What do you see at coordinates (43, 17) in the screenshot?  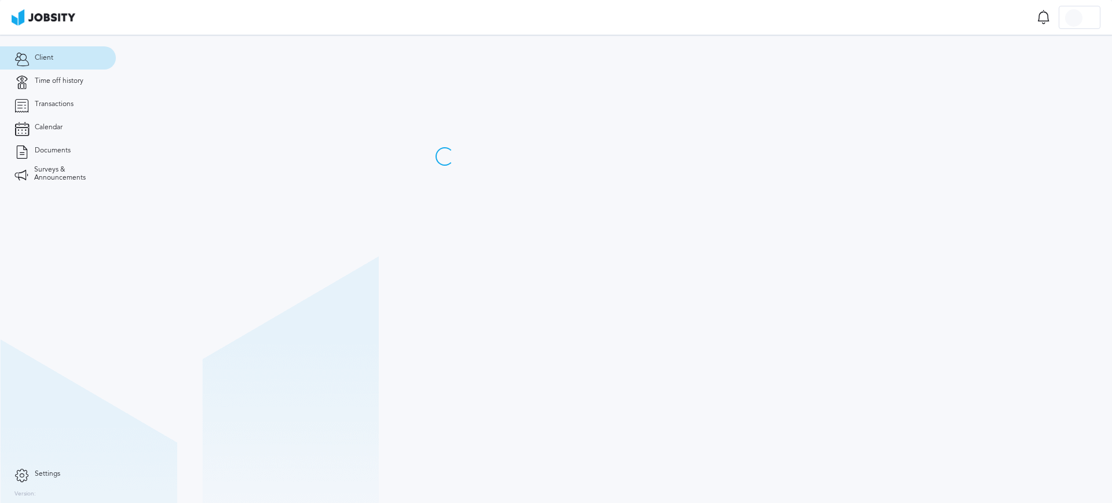 I see `img: ab4bad089aa723f57921c736e9817d99.png` at bounding box center [43, 17].